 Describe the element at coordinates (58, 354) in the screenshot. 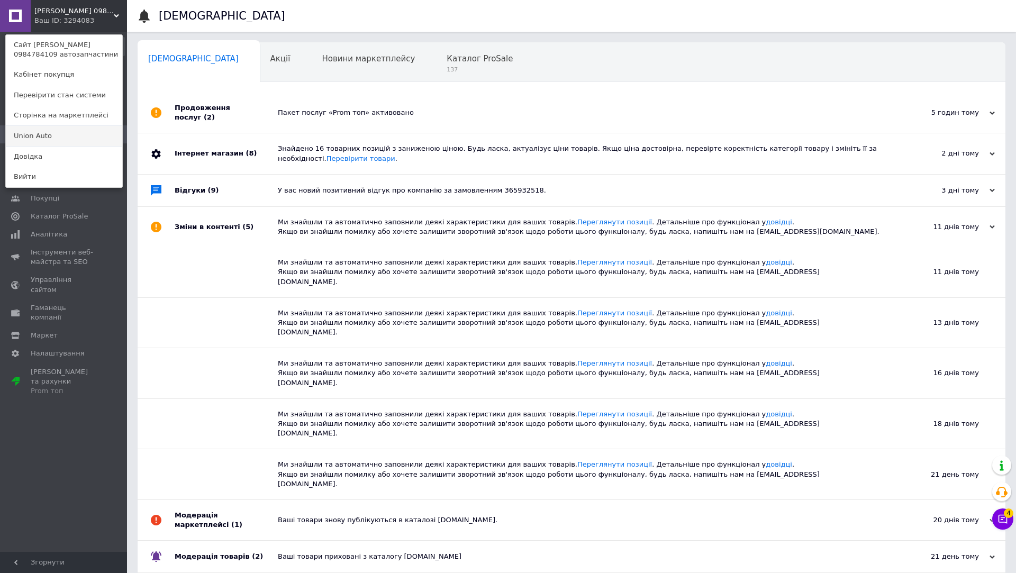

I see `span: Налаштування` at that location.